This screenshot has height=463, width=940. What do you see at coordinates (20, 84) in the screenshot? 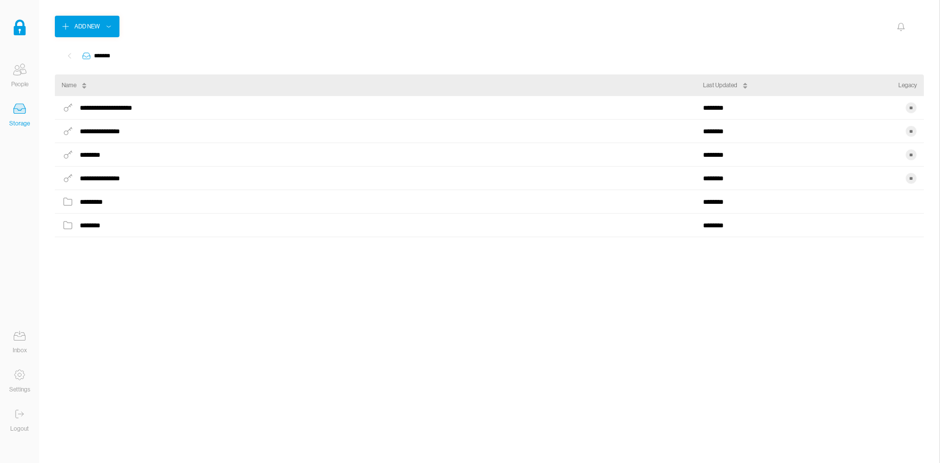
I see `div: People` at bounding box center [20, 84].